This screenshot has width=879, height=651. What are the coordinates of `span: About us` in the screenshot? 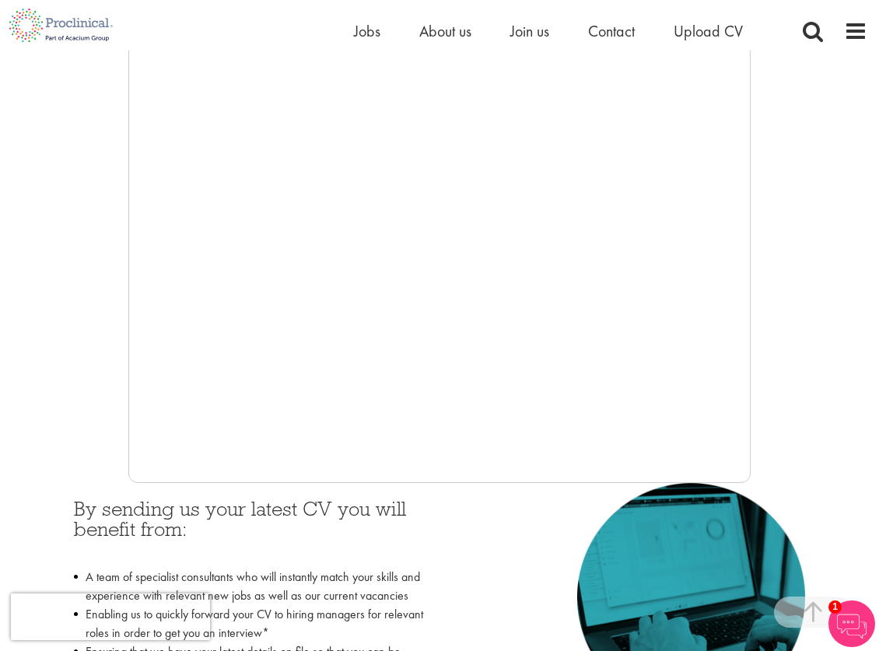 It's located at (445, 31).